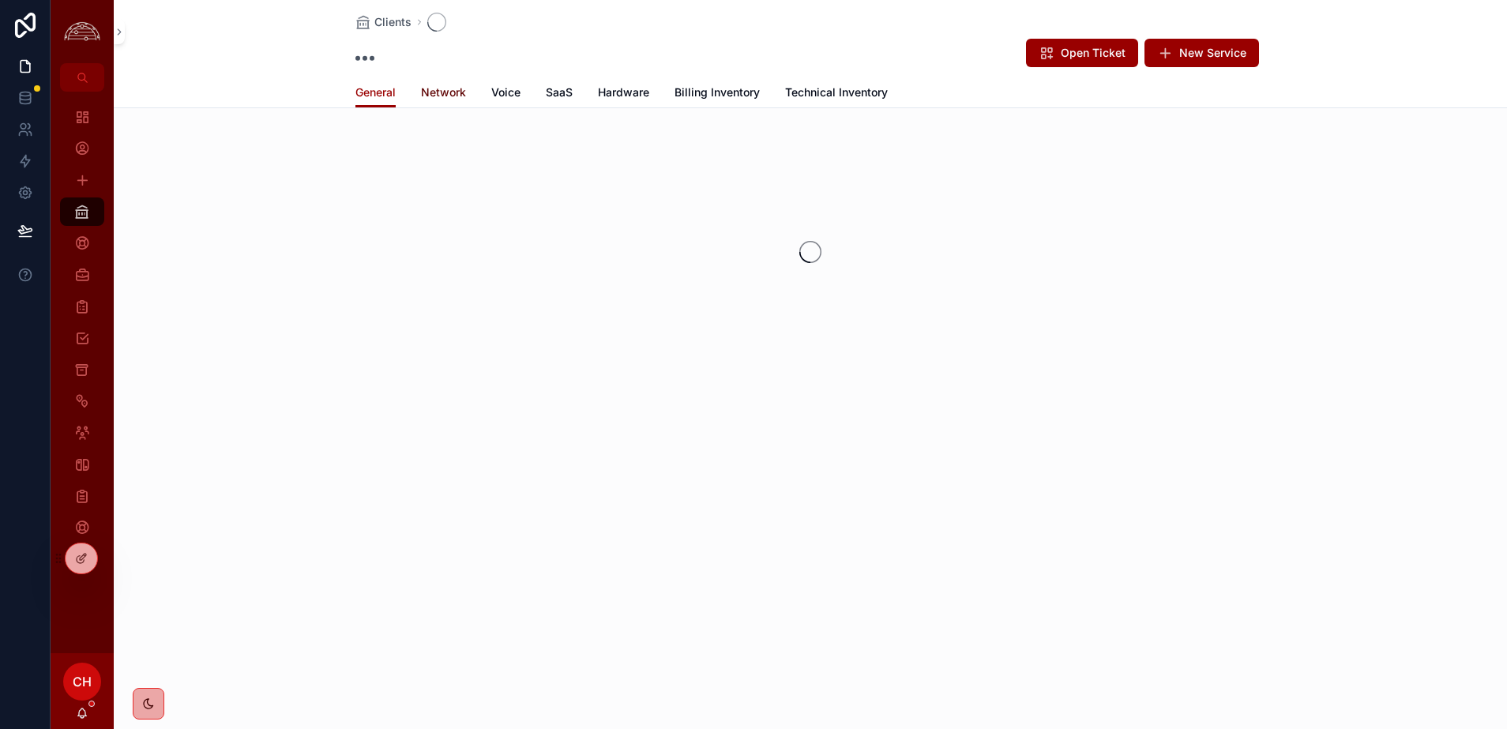 This screenshot has height=729, width=1507. What do you see at coordinates (375, 93) in the screenshot?
I see `a: General` at bounding box center [375, 93].